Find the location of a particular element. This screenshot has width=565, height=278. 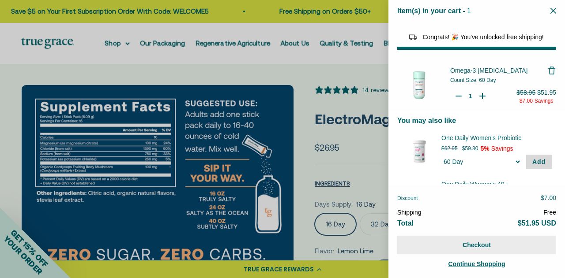

span: Item(s) in your cart - is located at coordinates (431, 11).